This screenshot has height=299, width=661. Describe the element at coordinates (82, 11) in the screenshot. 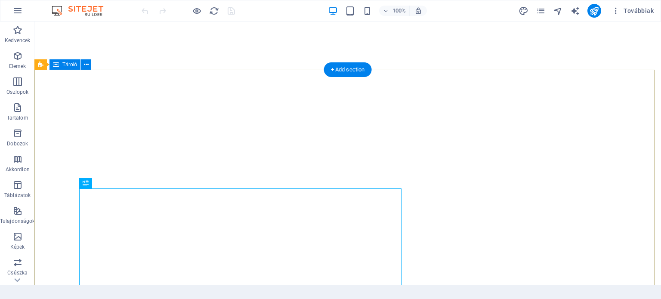

I see `img: Editor Logo` at that location.